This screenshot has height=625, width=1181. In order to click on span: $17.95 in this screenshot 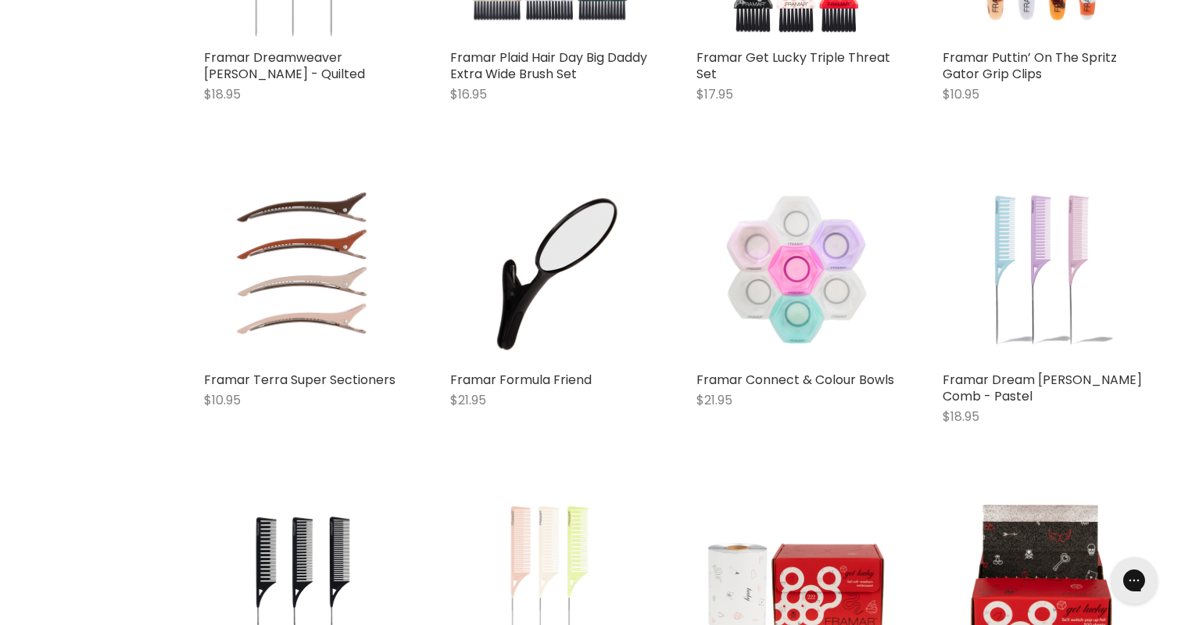, I will do `click(715, 94)`.